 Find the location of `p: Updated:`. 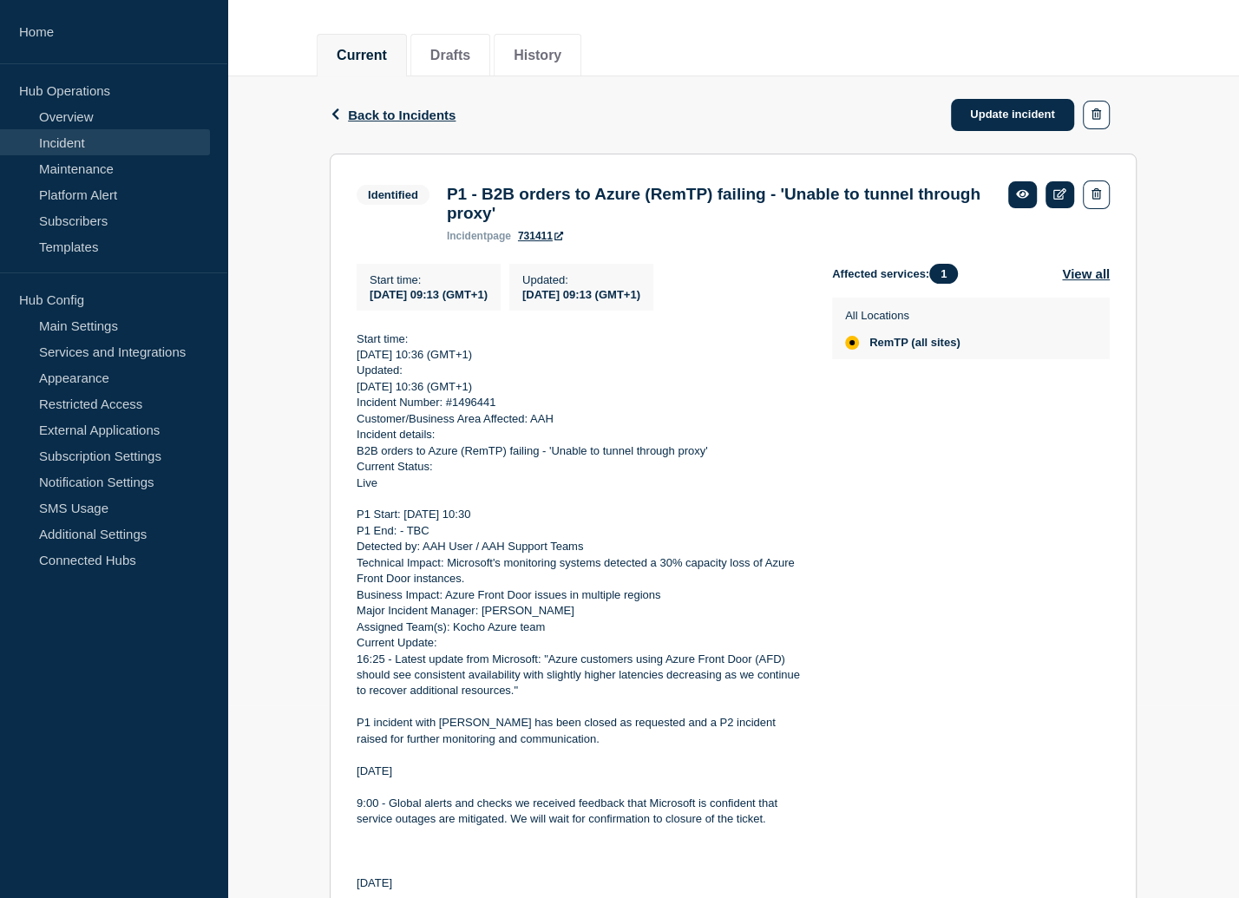

p: Updated: is located at coordinates (581, 371).